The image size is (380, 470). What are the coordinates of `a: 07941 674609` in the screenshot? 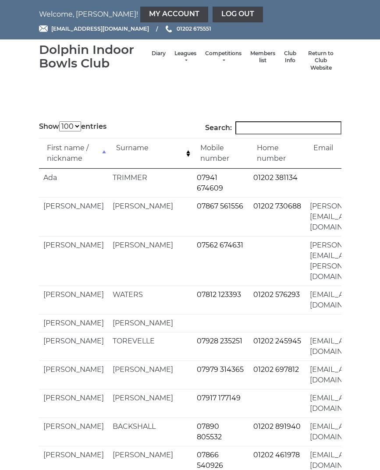 It's located at (210, 183).